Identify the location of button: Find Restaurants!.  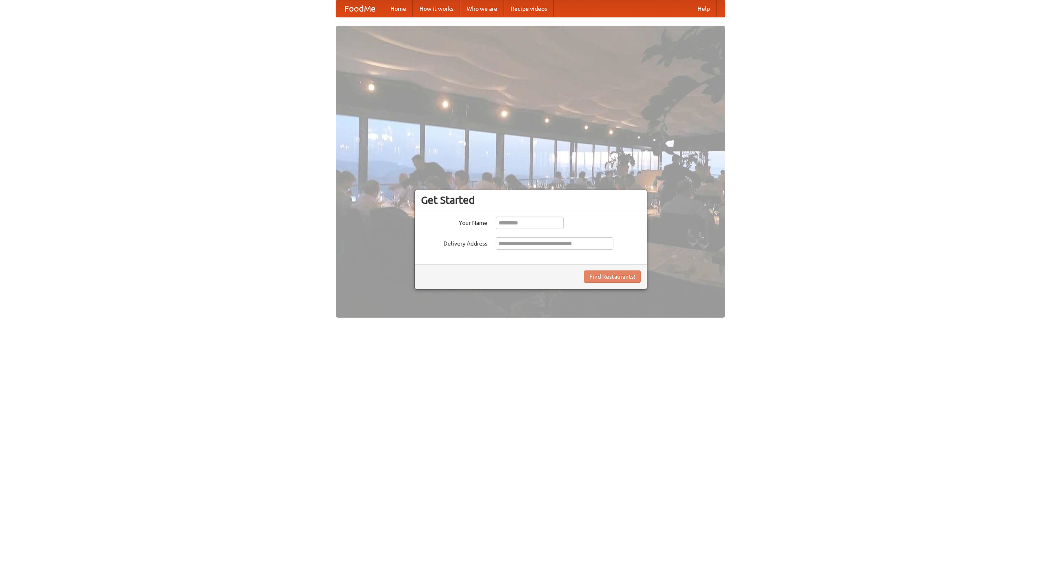
(612, 277).